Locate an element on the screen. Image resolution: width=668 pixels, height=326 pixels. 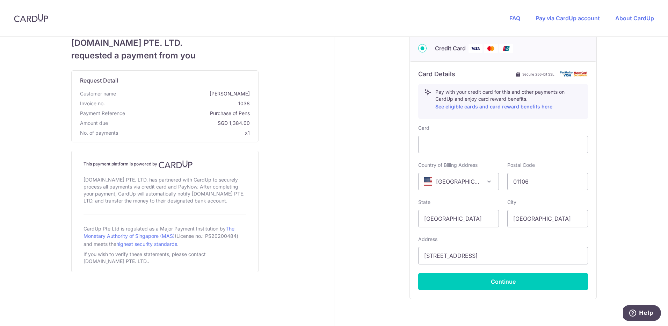
span: Help is located at coordinates (23, 8).